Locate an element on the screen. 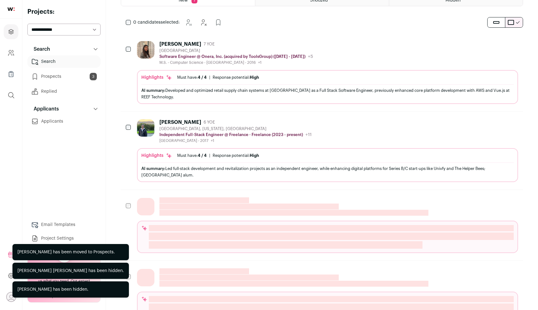  a: Applicants is located at coordinates (64, 122).